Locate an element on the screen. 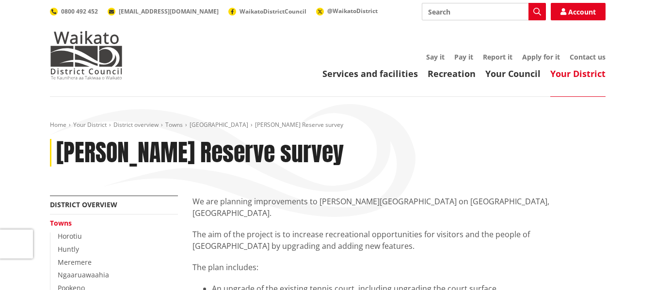  a: Recreation is located at coordinates (451, 74).